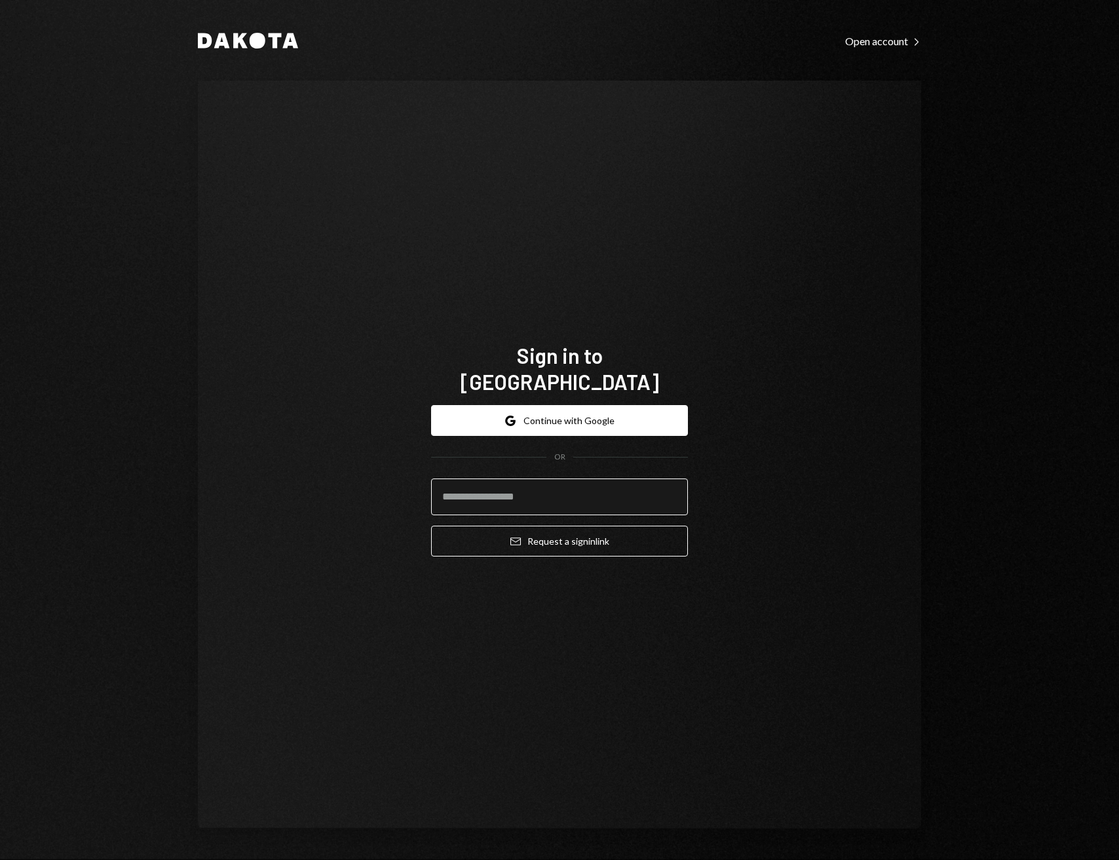  What do you see at coordinates (560, 457) in the screenshot?
I see `div: OR` at bounding box center [560, 457].